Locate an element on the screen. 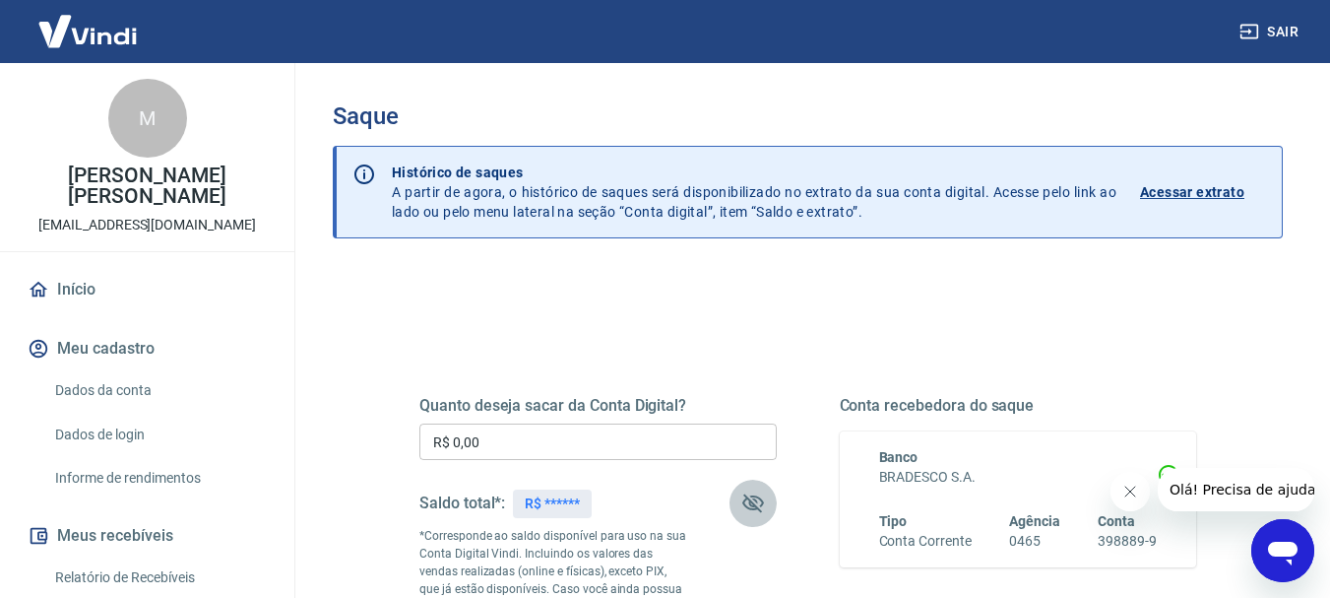 This screenshot has width=1330, height=598. button: Sair is located at coordinates (1271, 32).